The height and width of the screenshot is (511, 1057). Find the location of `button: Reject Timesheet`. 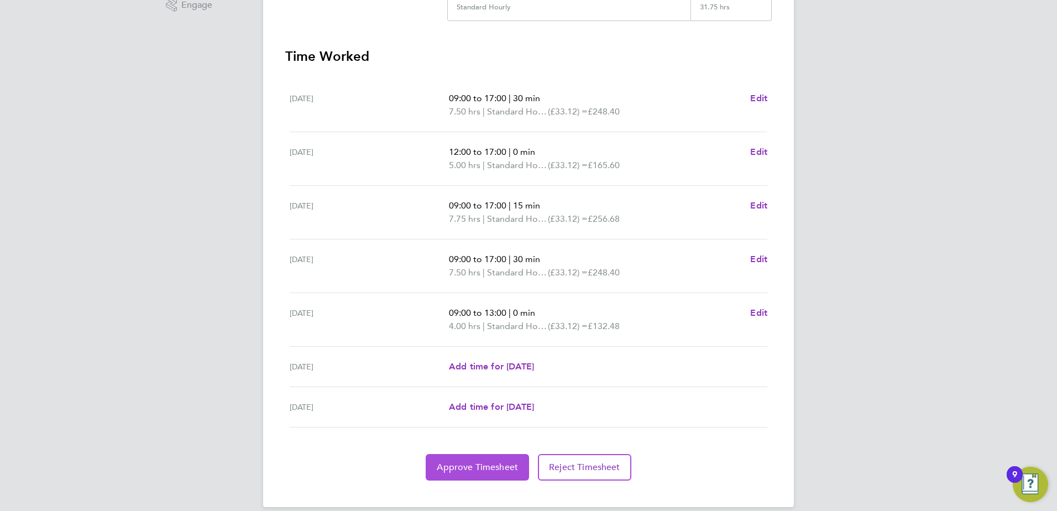

button: Reject Timesheet is located at coordinates (585, 467).